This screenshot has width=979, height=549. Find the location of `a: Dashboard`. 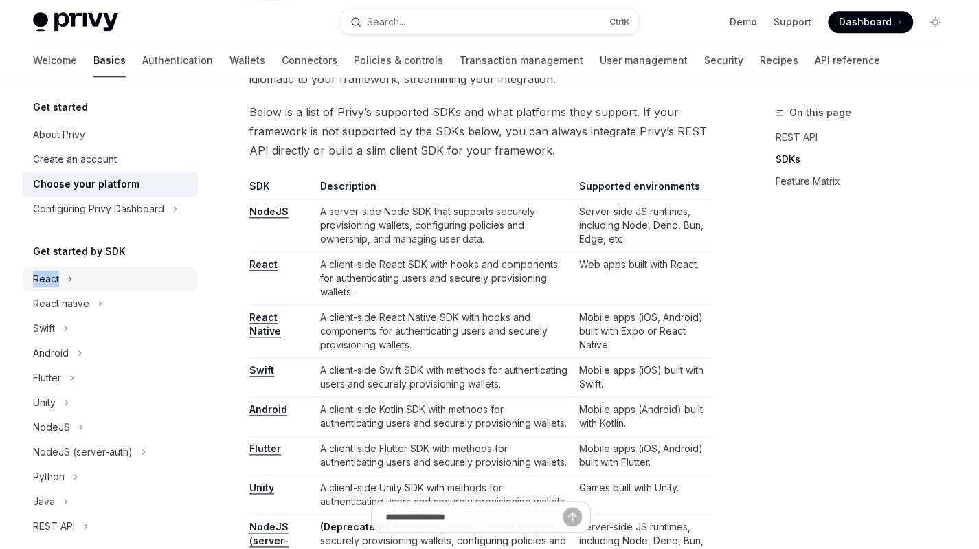

a: Dashboard is located at coordinates (870, 22).